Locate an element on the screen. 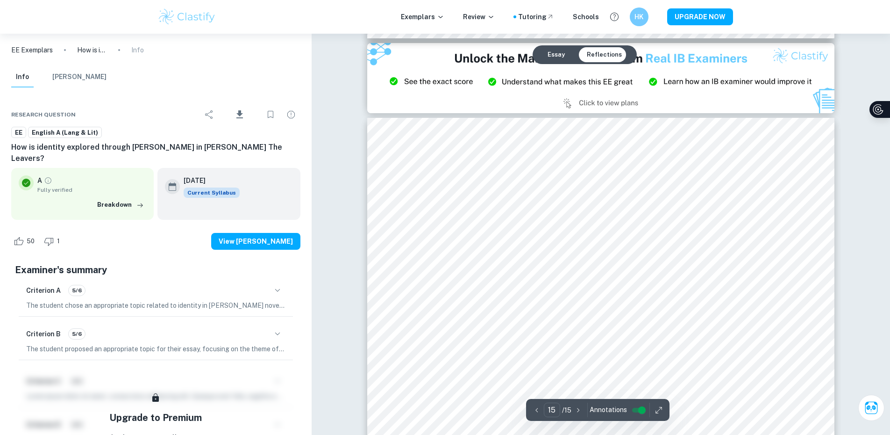 This screenshot has height=435, width=890. p: A is located at coordinates (40, 180).